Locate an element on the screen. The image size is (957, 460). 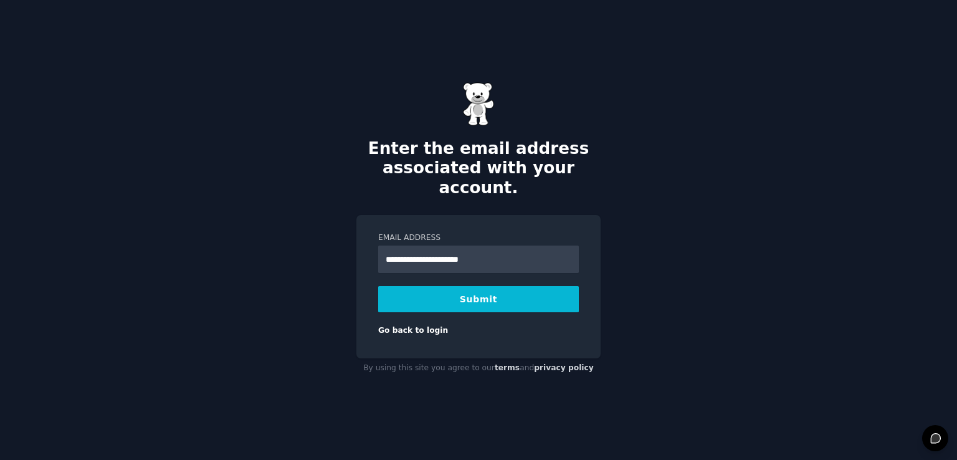
a: Go back to login is located at coordinates (413, 330).